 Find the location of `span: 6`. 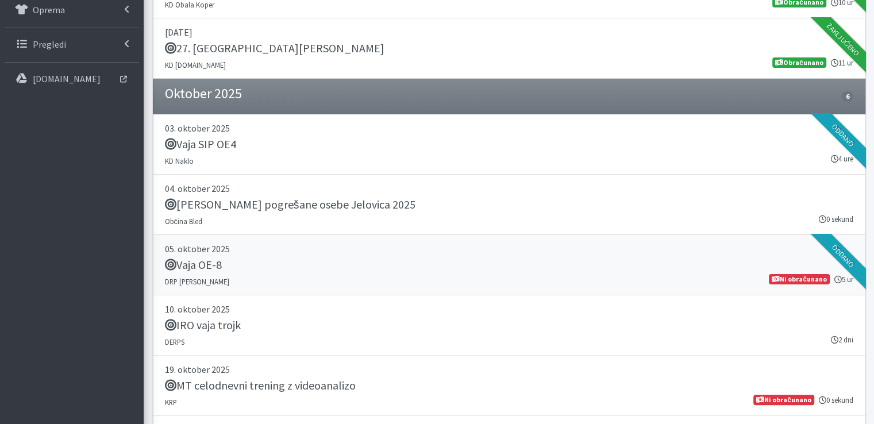

span: 6 is located at coordinates (847, 96).